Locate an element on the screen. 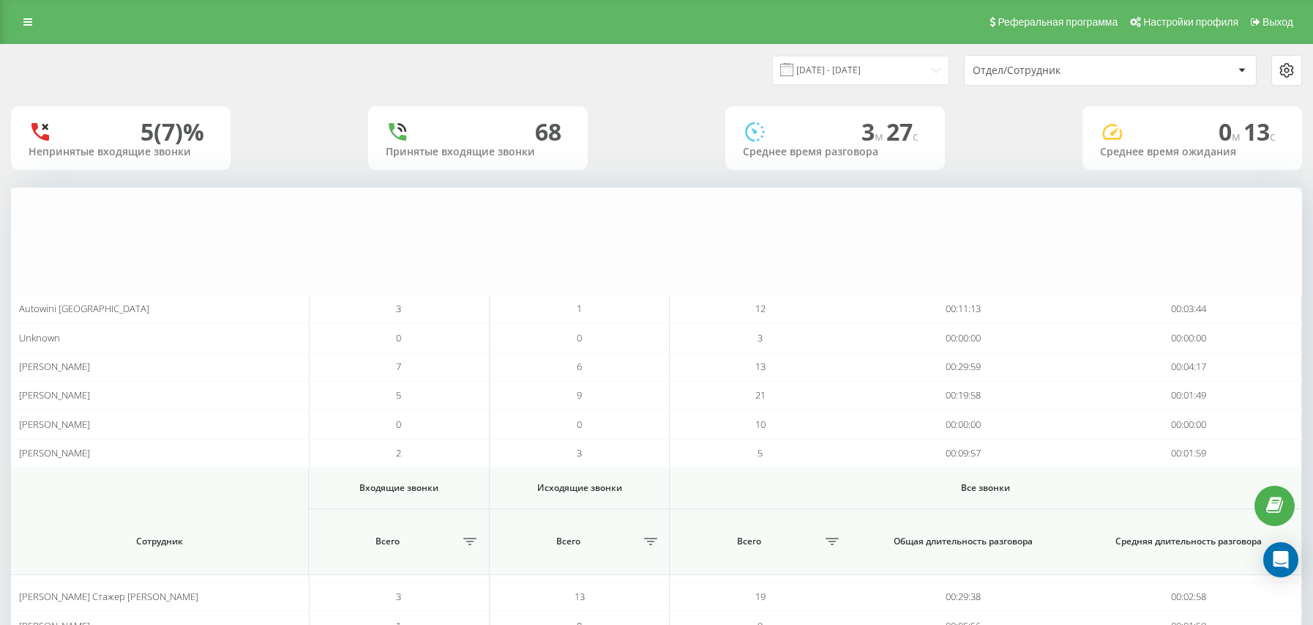 Image resolution: width=1313 pixels, height=625 pixels. div: Принятые входящие звонки is located at coordinates (478, 152).